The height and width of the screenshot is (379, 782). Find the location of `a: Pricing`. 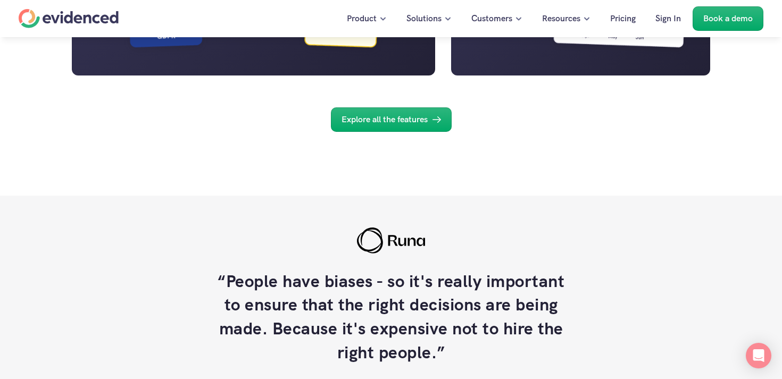

a: Pricing is located at coordinates (623, 19).